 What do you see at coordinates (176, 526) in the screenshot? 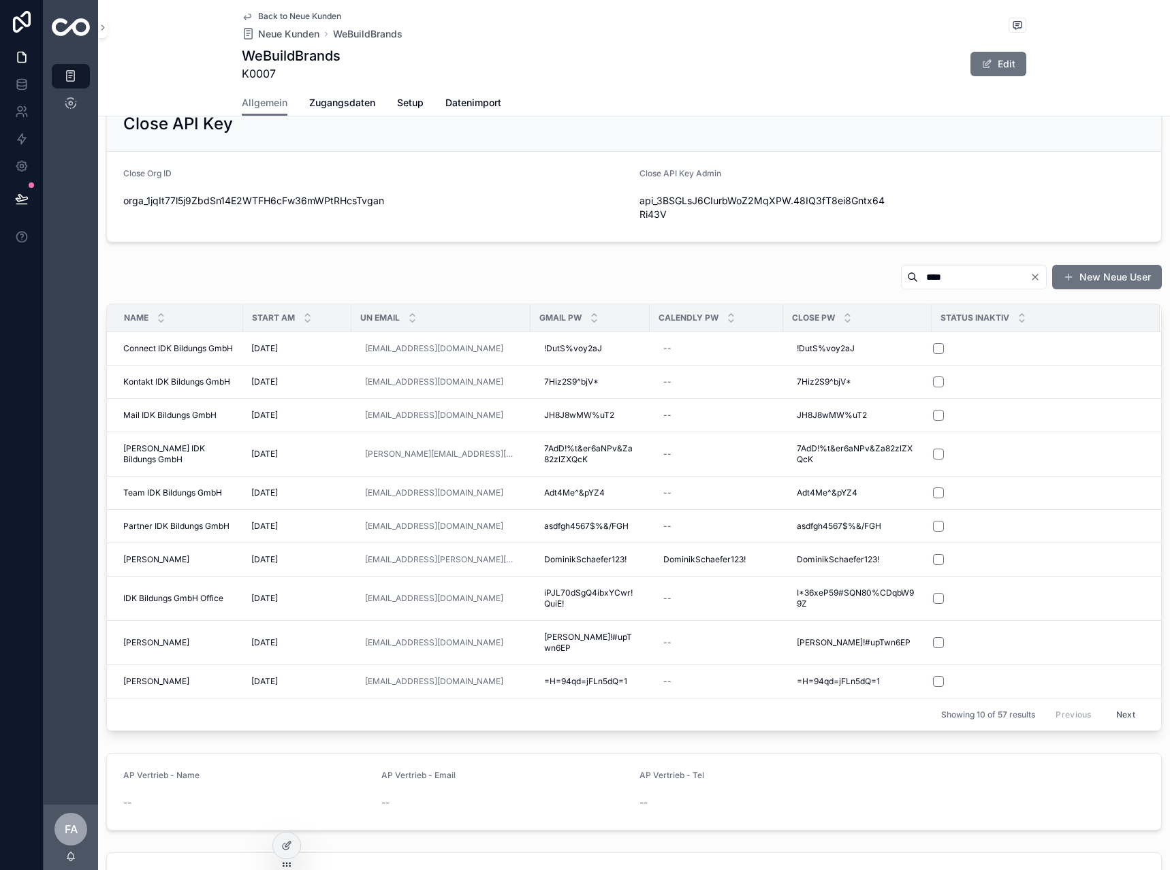
I see `span: Partner IDK Bildungs GmbH` at bounding box center [176, 526].